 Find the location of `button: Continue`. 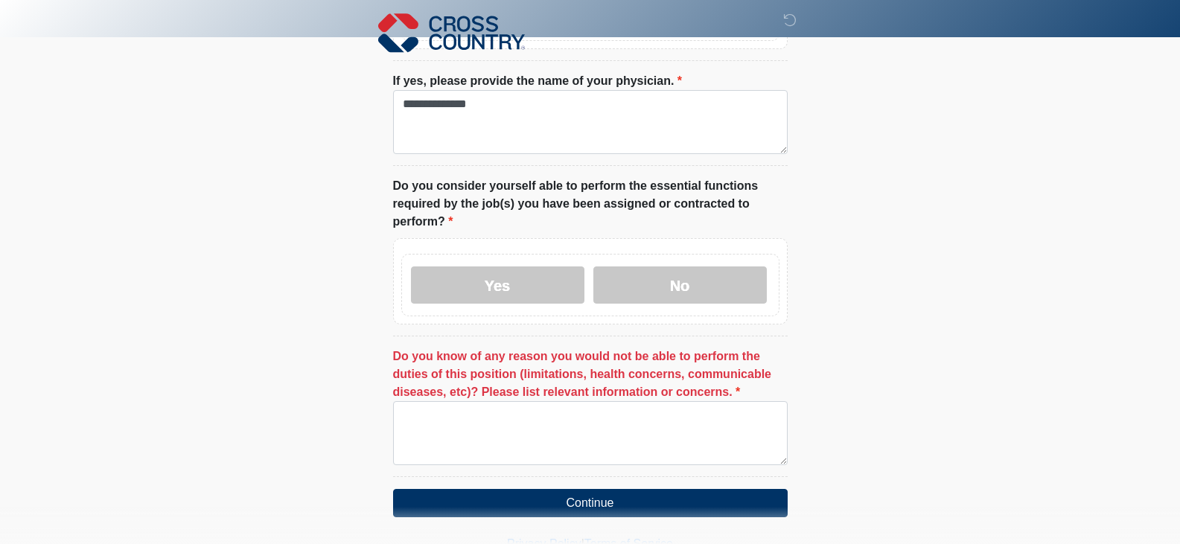

button: Continue is located at coordinates (590, 503).